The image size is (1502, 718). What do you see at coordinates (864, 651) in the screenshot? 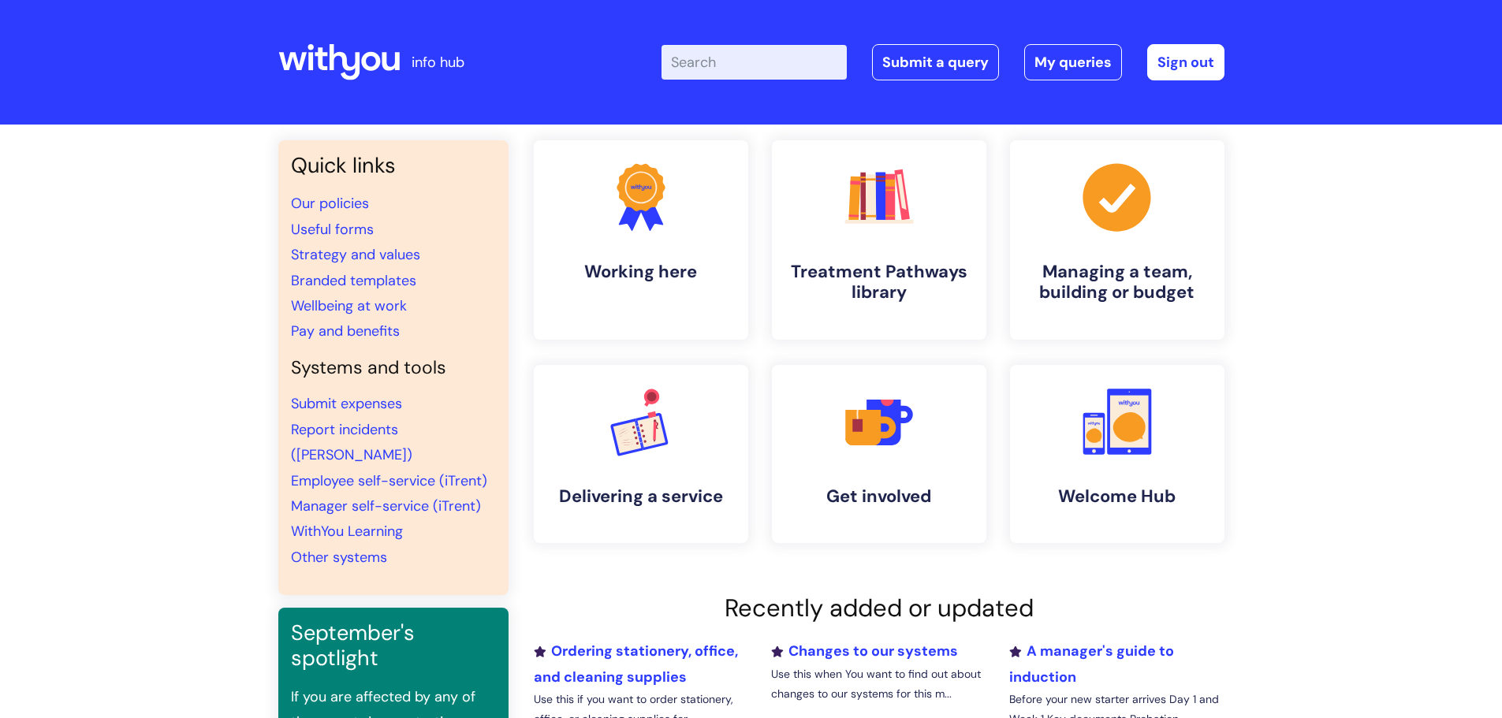
I see `a: Changes to our systems` at bounding box center [864, 651].